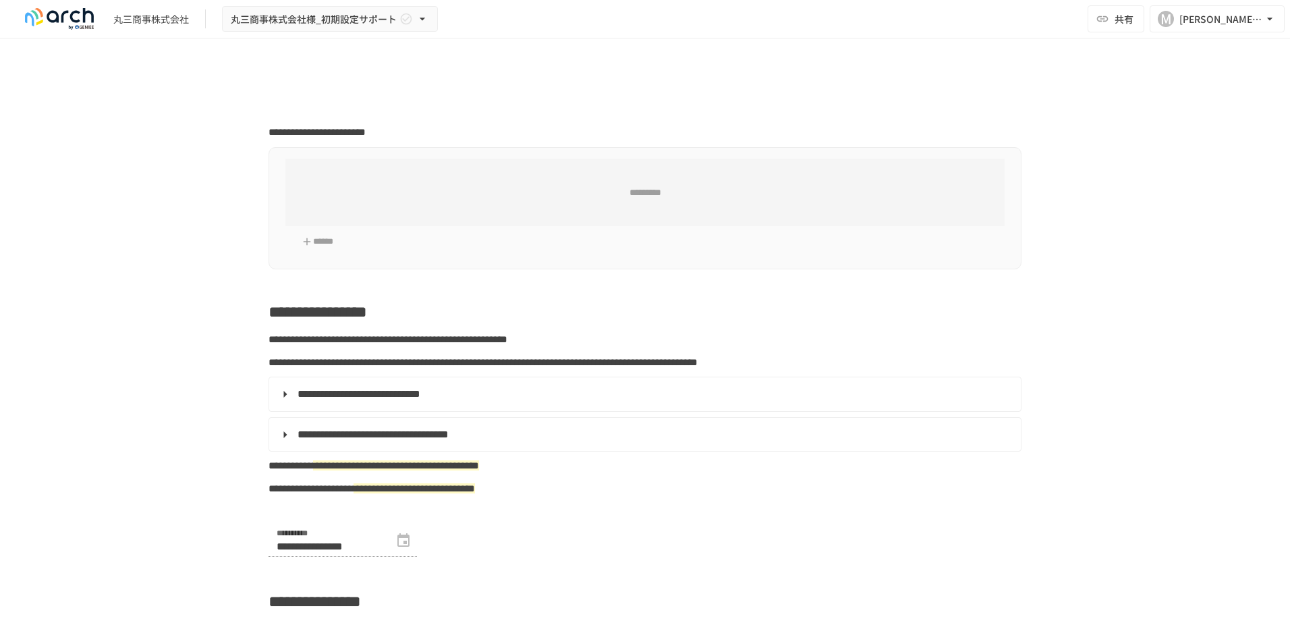 This screenshot has height=644, width=1290. What do you see at coordinates (151, 19) in the screenshot?
I see `div: 丸三商事株式会社` at bounding box center [151, 19].